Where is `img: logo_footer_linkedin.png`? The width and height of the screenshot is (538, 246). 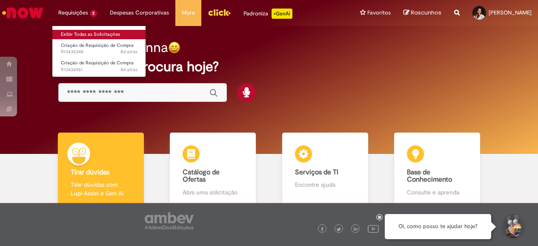
img: logo_footer_linkedin.png is located at coordinates (356, 229).